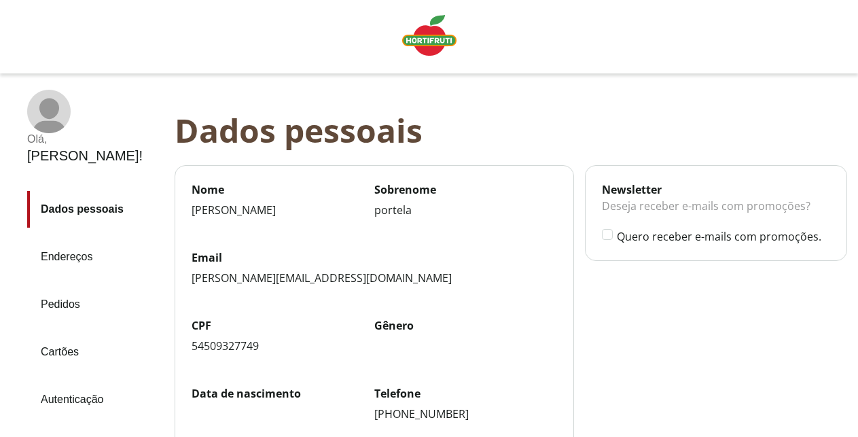 Image resolution: width=858 pixels, height=437 pixels. What do you see at coordinates (716, 190) in the screenshot?
I see `div: Newsletter` at bounding box center [716, 190].